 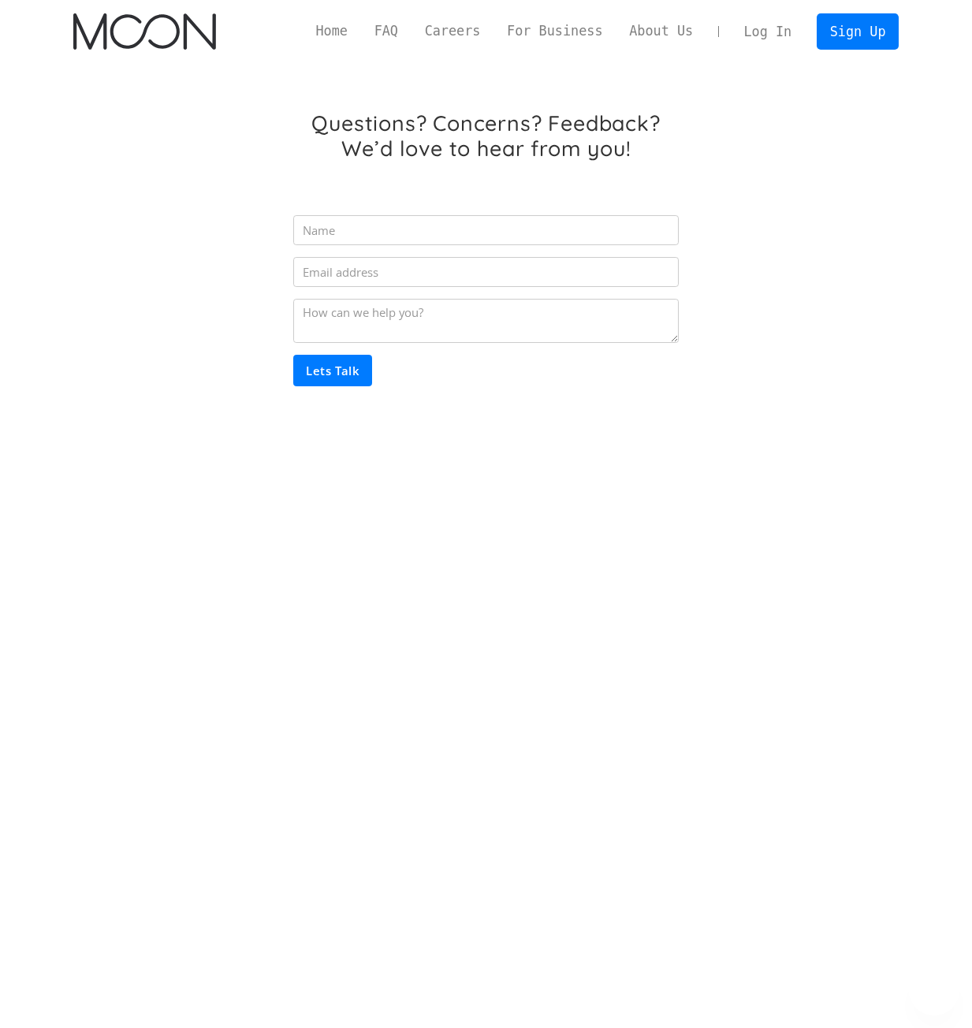 I want to click on input: Lets Talk, so click(x=333, y=371).